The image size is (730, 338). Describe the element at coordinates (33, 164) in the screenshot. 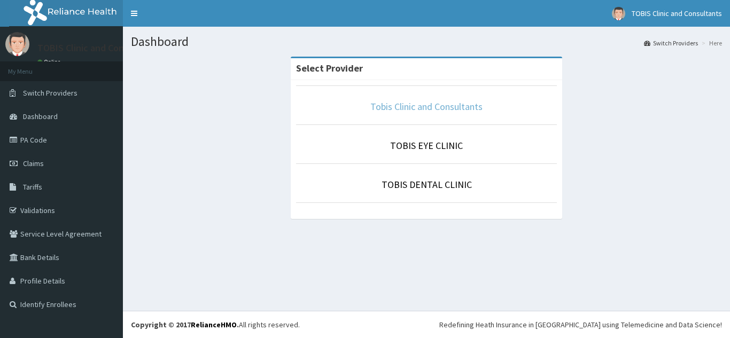

I see `span: Claims` at that location.